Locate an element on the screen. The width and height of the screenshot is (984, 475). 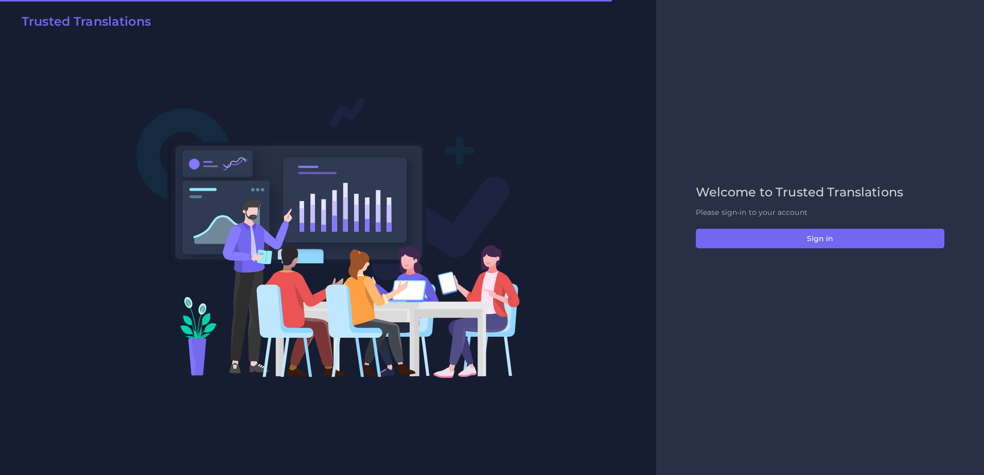
img: Login V2 is located at coordinates (328, 238).